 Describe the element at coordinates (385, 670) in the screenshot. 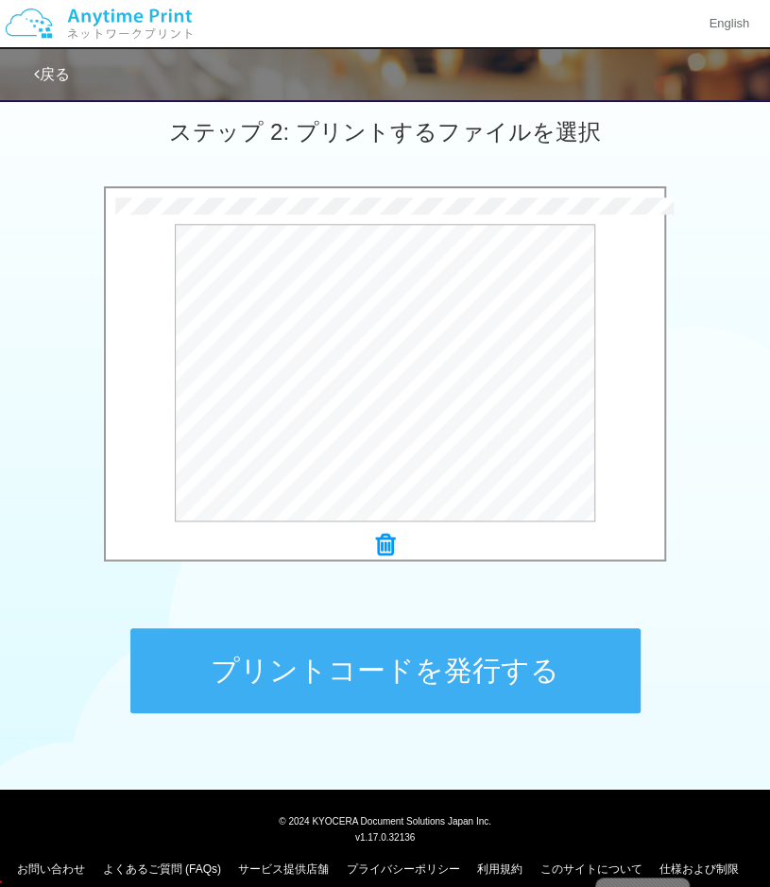

I see `button: プリントコードを発行する` at that location.